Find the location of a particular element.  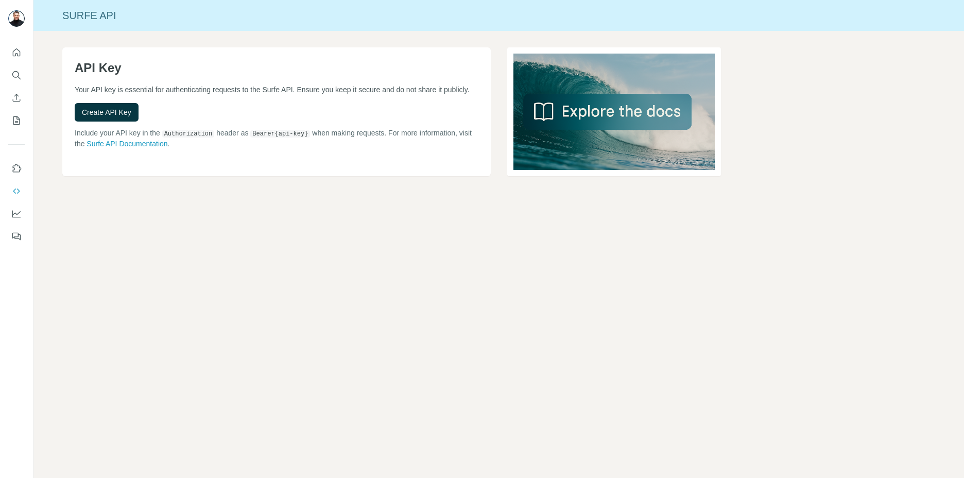

div: Surfe API is located at coordinates (499, 15).